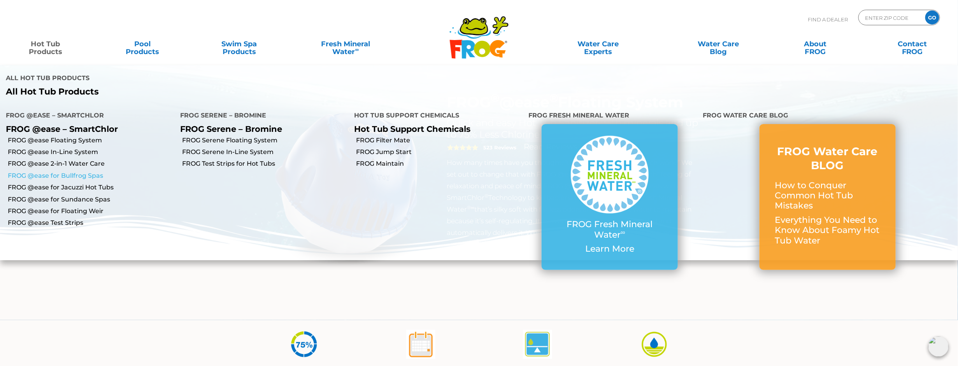 This screenshot has width=958, height=366. I want to click on h4: Hot Tub Support Chemicals, so click(435, 116).